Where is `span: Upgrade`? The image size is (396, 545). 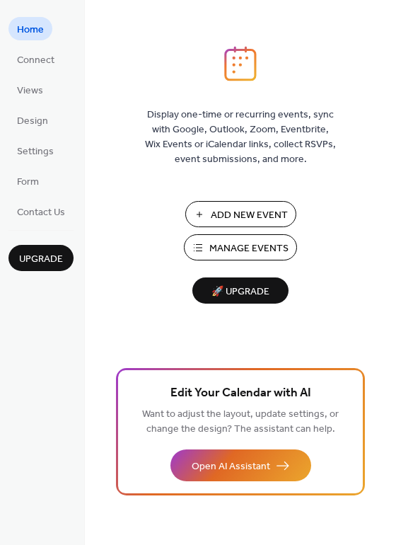 span: Upgrade is located at coordinates (41, 259).